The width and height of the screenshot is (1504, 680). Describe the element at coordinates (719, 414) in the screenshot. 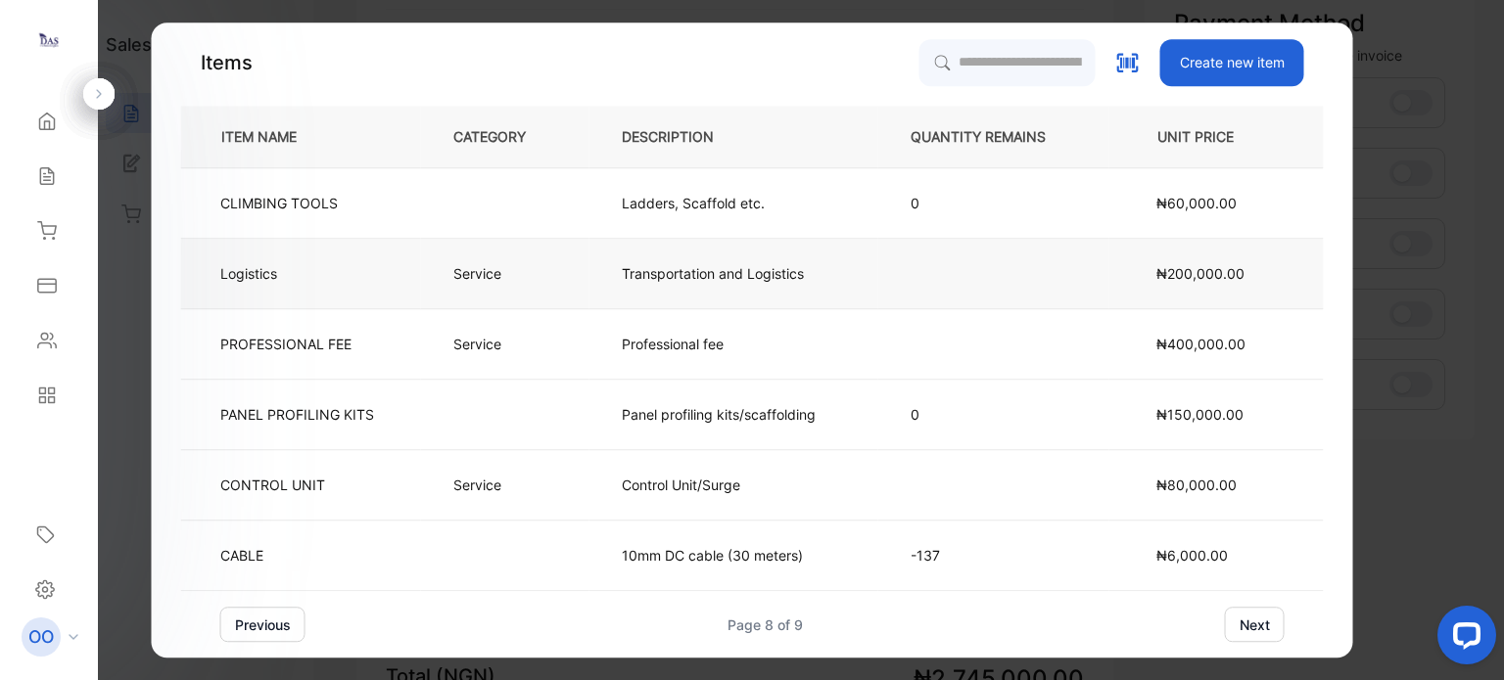

I see `p: Panel profiling kits/scaffolding` at that location.